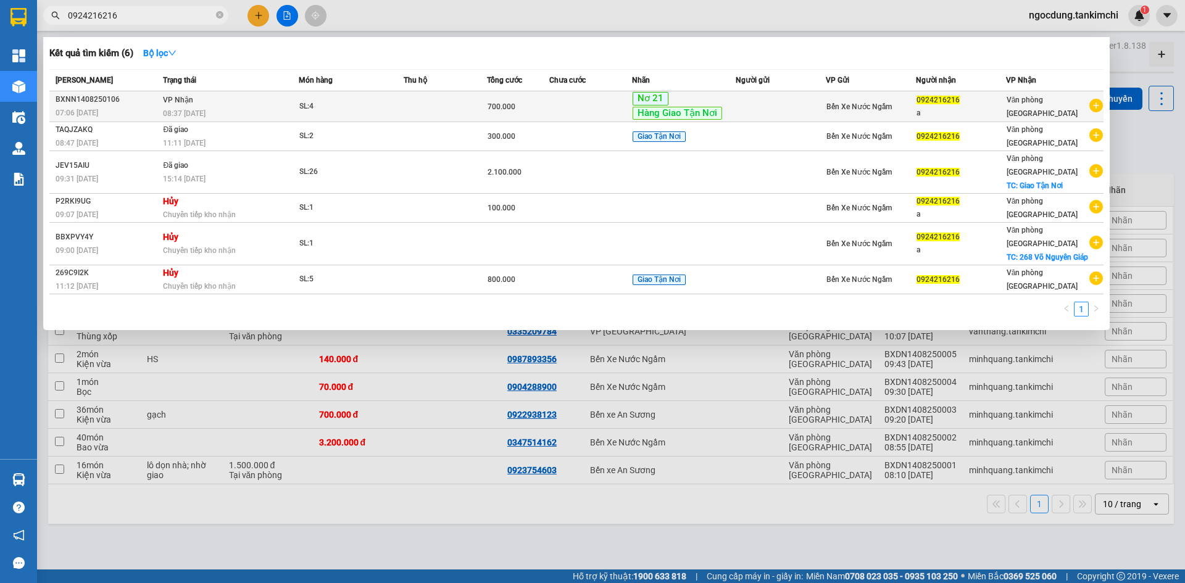 This screenshot has height=583, width=1185. Describe the element at coordinates (504, 172) in the screenshot. I see `span: 2.100.000` at that location.